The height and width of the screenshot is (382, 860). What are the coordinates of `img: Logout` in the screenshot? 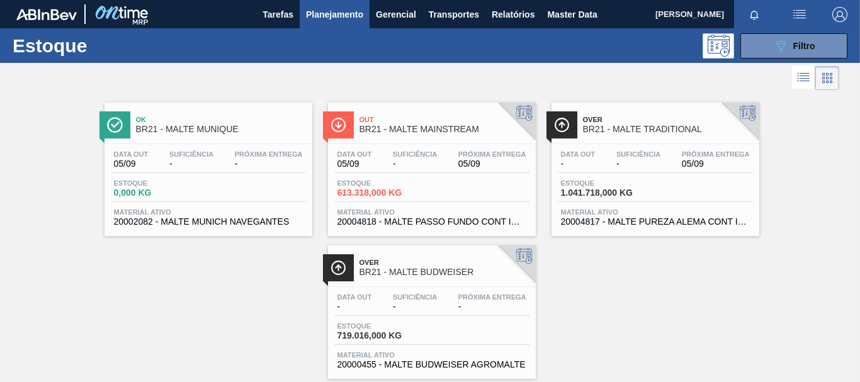 It's located at (840, 14).